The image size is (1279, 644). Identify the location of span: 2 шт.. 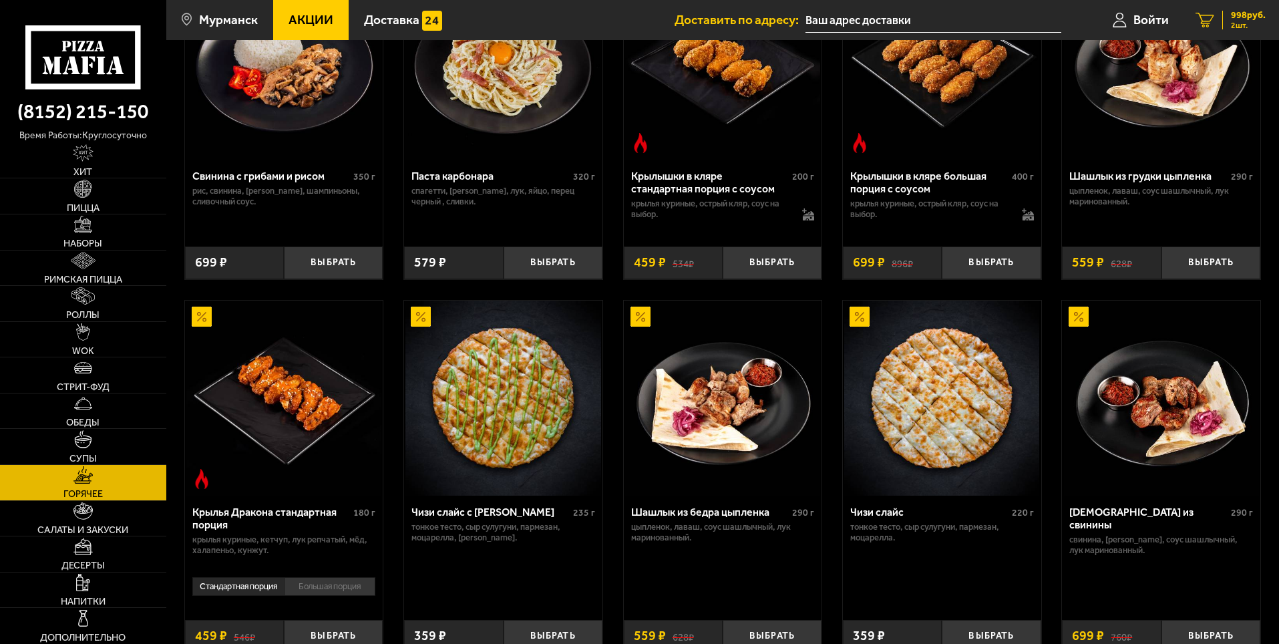
(1248, 25).